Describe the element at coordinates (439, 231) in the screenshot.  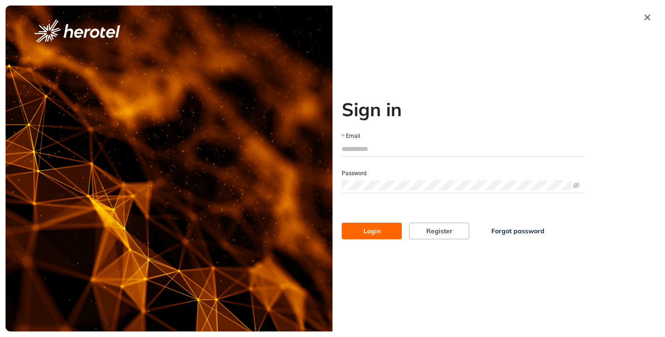
I see `button: Register` at that location.